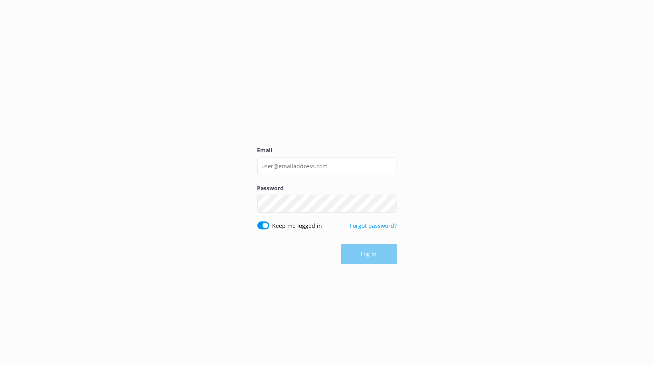 Image resolution: width=654 pixels, height=365 pixels. I want to click on a: Forgot password?, so click(374, 225).